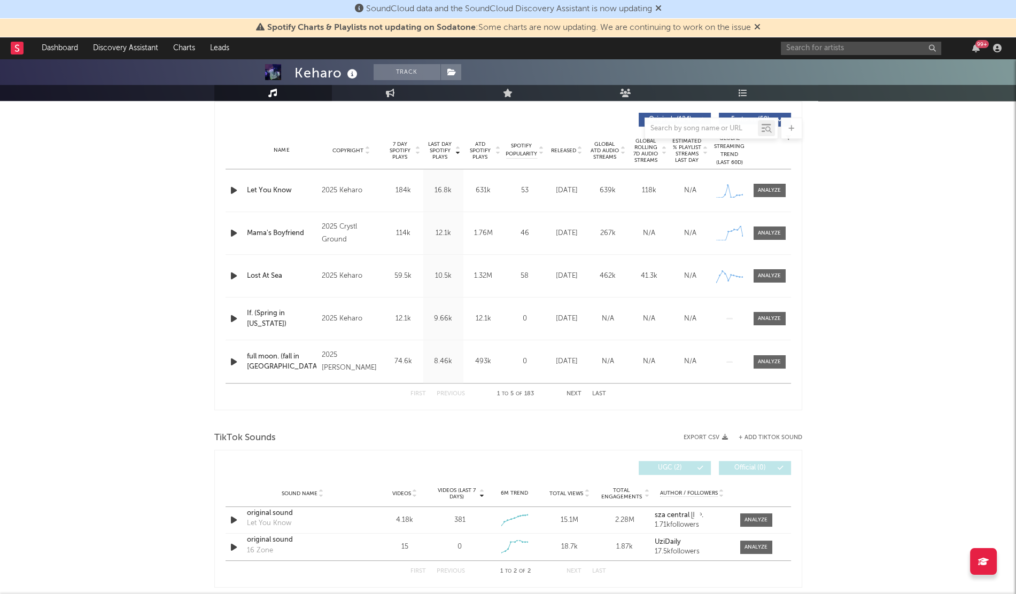  What do you see at coordinates (405, 521) in the screenshot?
I see `div: 4.18k` at bounding box center [405, 521].